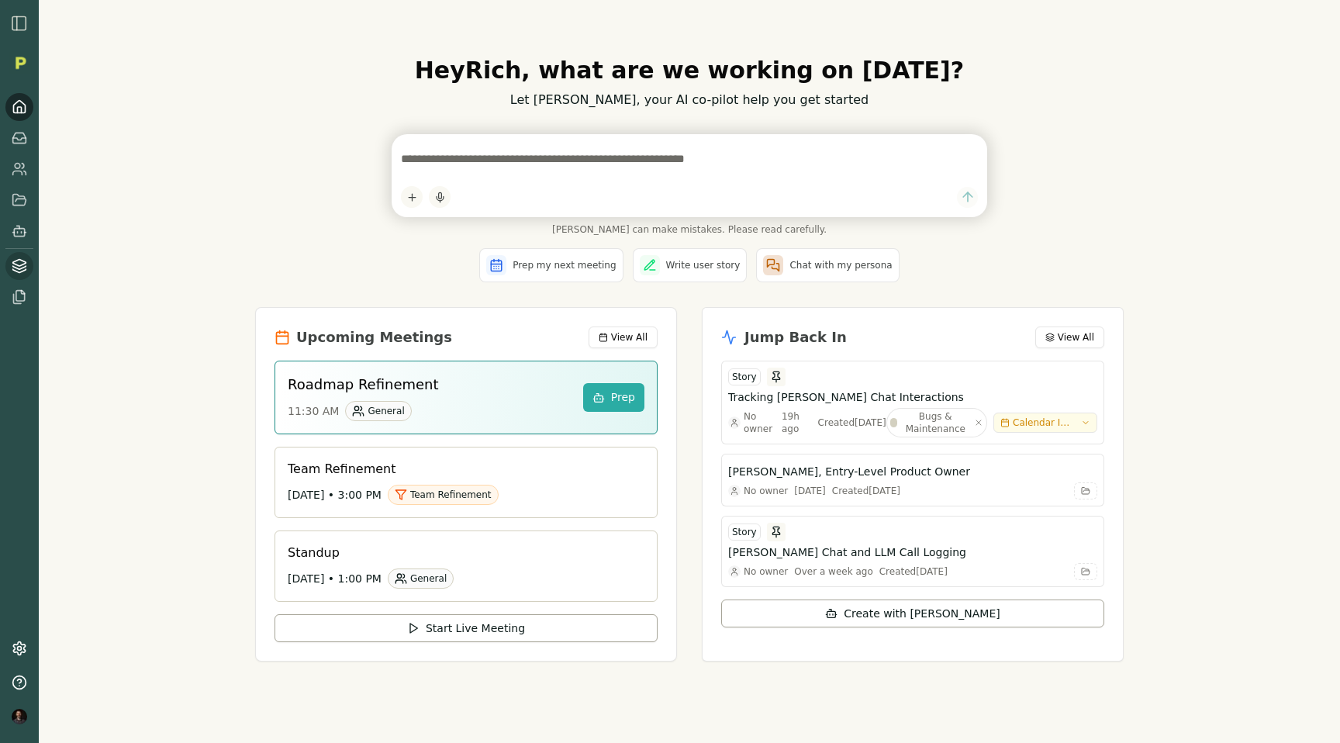  Describe the element at coordinates (827, 265) in the screenshot. I see `button: Chat with my persona` at that location.